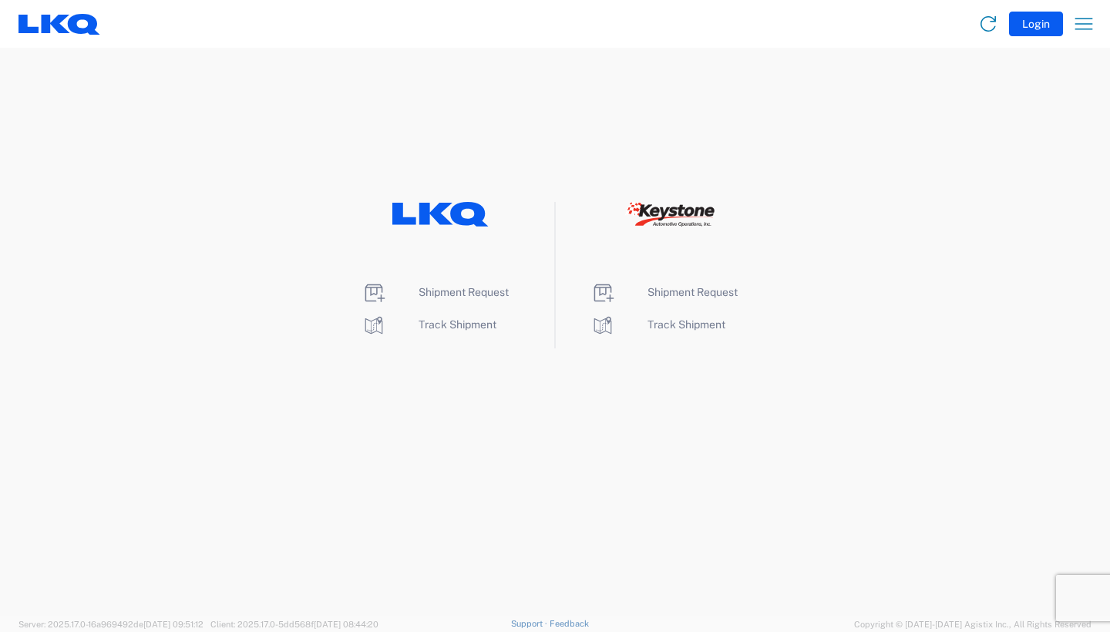 This screenshot has width=1110, height=632. What do you see at coordinates (530, 624) in the screenshot?
I see `a: Support` at bounding box center [530, 624].